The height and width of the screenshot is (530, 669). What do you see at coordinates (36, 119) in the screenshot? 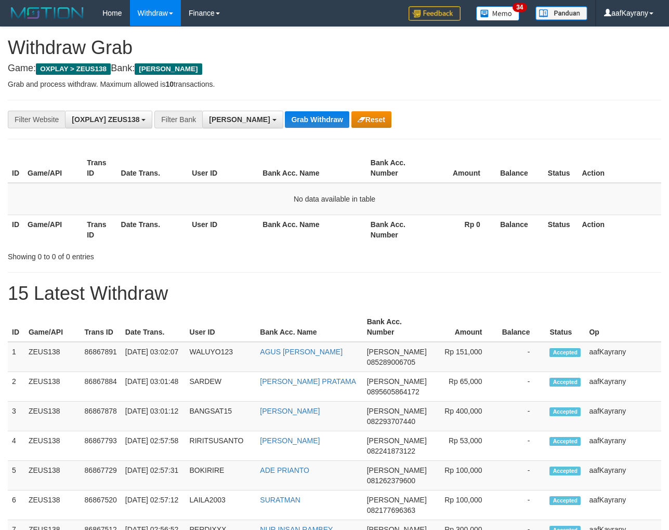
I see `div: Filter Website` at bounding box center [36, 119].